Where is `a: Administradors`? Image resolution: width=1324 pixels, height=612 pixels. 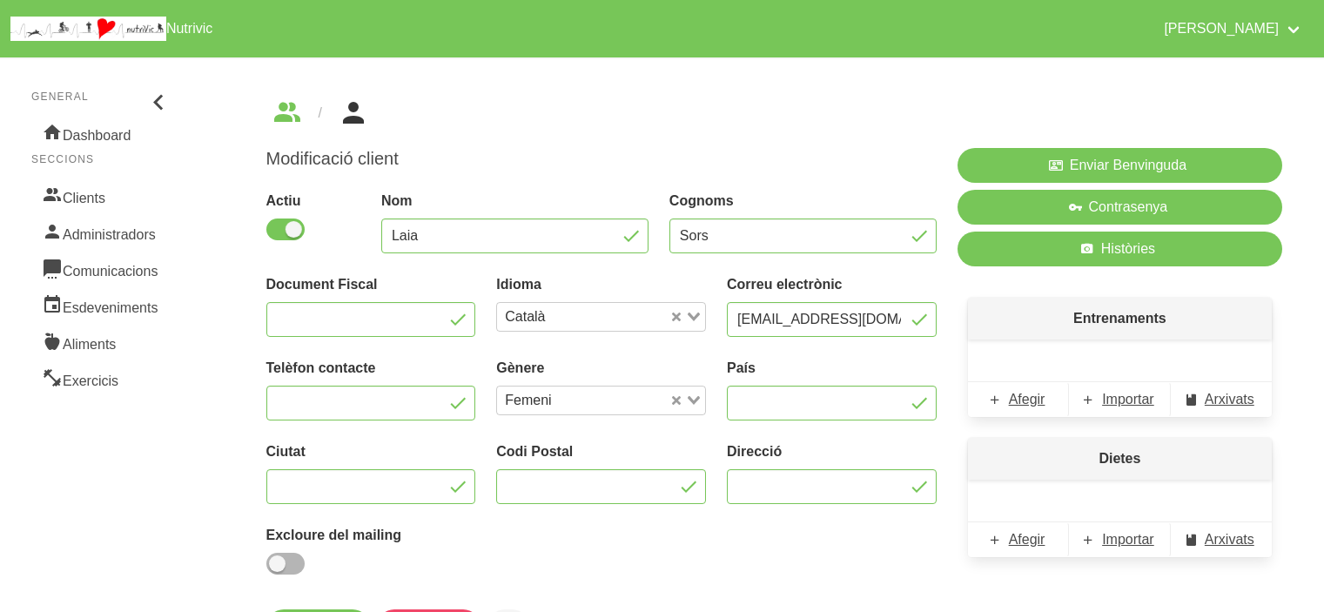 a: Administradors is located at coordinates (102, 232).